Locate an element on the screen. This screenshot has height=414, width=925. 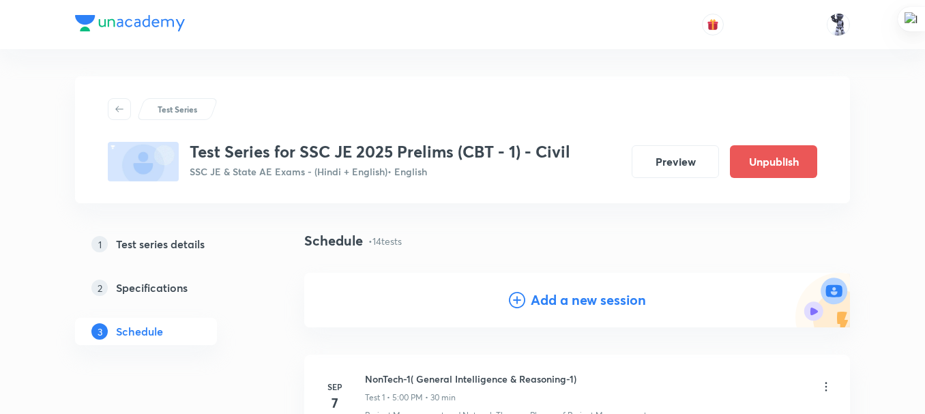
p: SSC JE & State AE Exams - (Hindi + English) • English is located at coordinates (380, 171).